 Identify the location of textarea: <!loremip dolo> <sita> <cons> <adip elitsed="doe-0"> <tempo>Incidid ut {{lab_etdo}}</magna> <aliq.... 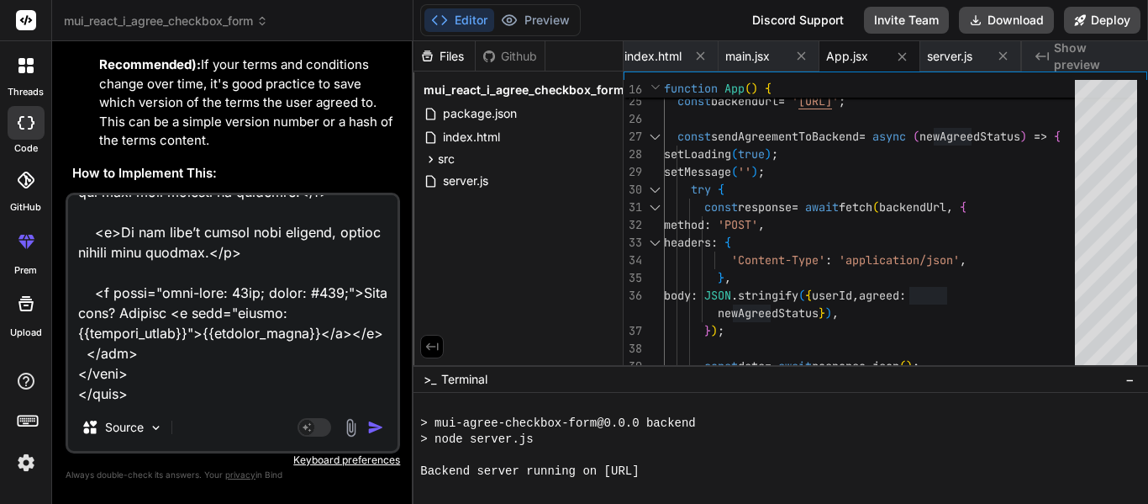
(233, 299).